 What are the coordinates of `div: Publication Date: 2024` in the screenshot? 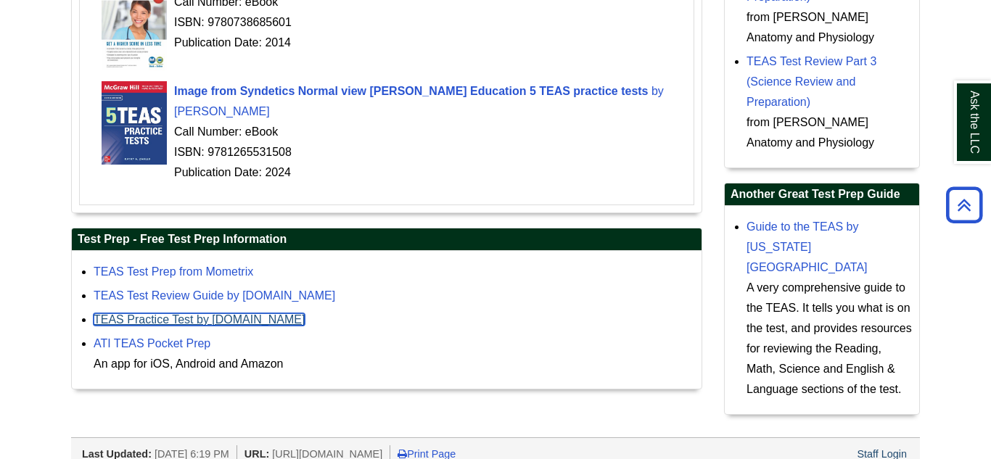 It's located at (394, 173).